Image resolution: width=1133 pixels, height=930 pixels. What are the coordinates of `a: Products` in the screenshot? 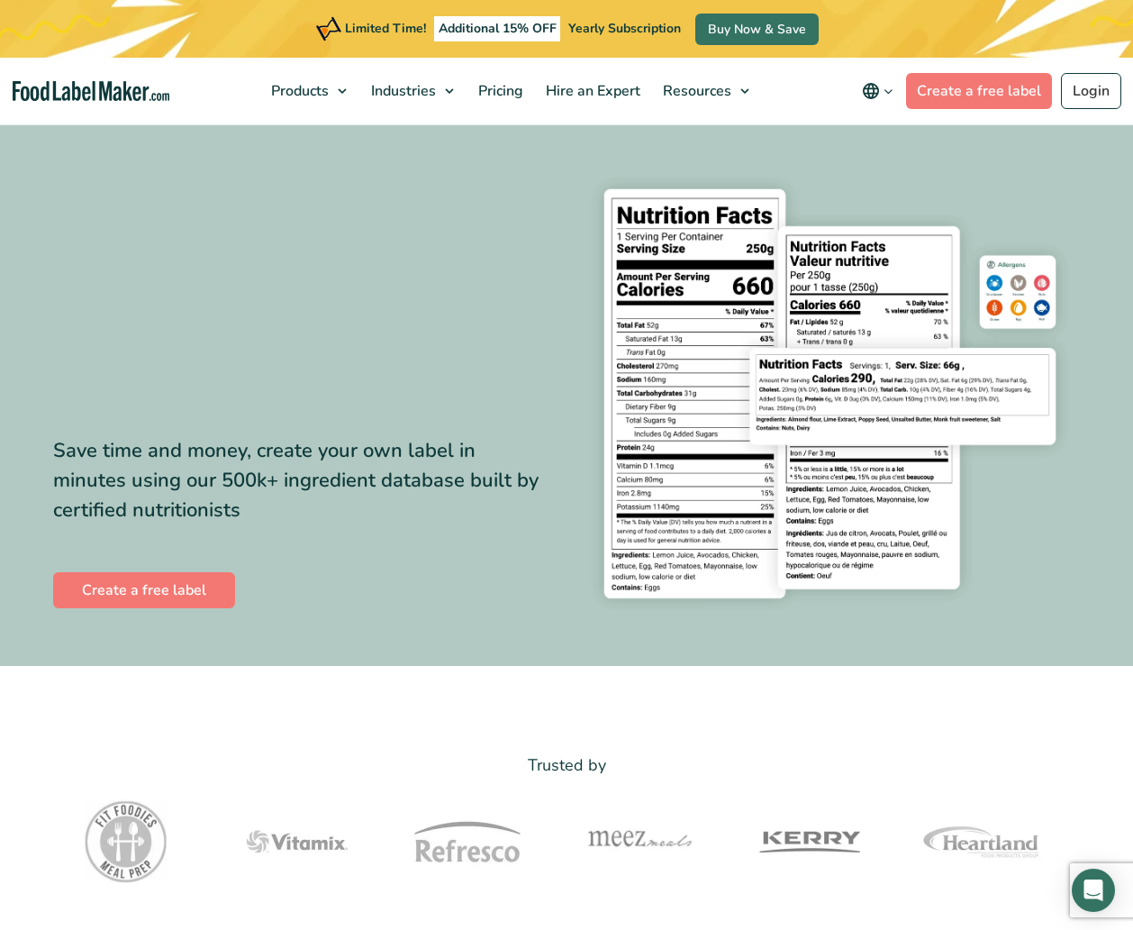 It's located at (308, 91).